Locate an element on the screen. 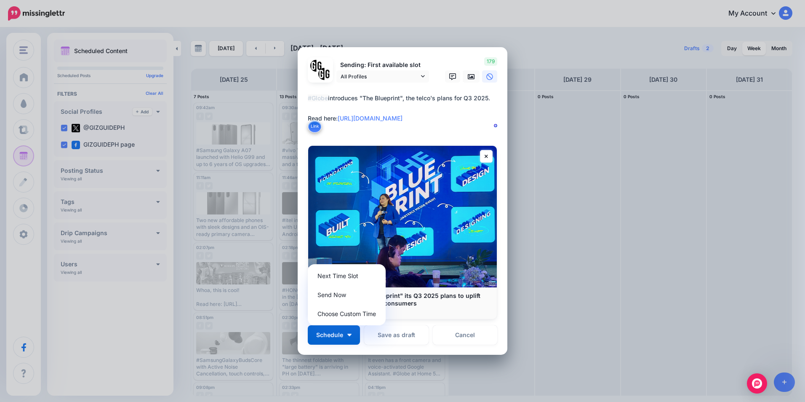  div: Schedule is located at coordinates (346, 294).